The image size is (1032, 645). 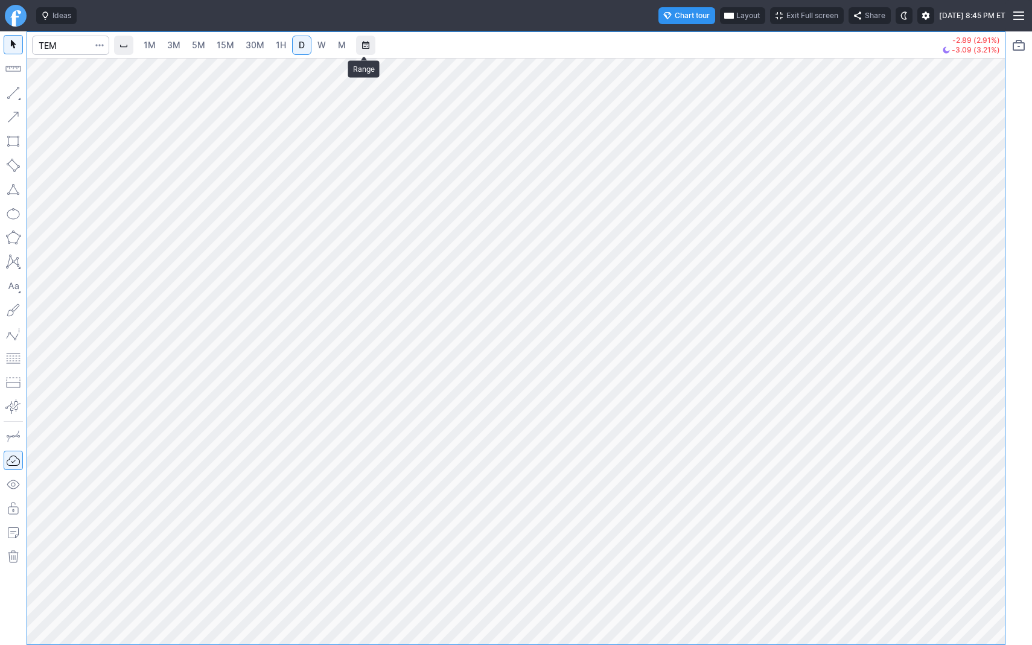 What do you see at coordinates (13, 383) in the screenshot?
I see `button: Position` at bounding box center [13, 383].